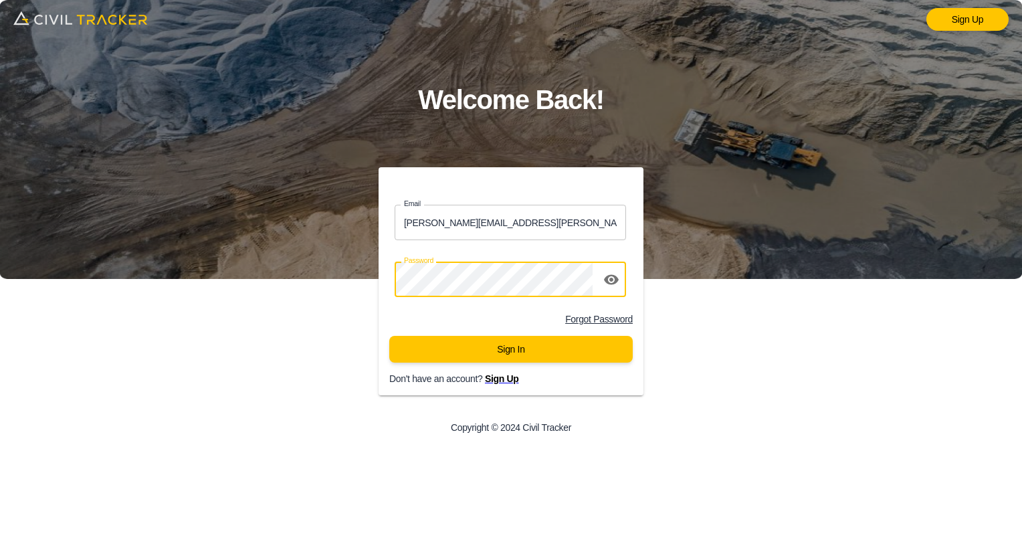  I want to click on span: Sign Up, so click(502, 379).